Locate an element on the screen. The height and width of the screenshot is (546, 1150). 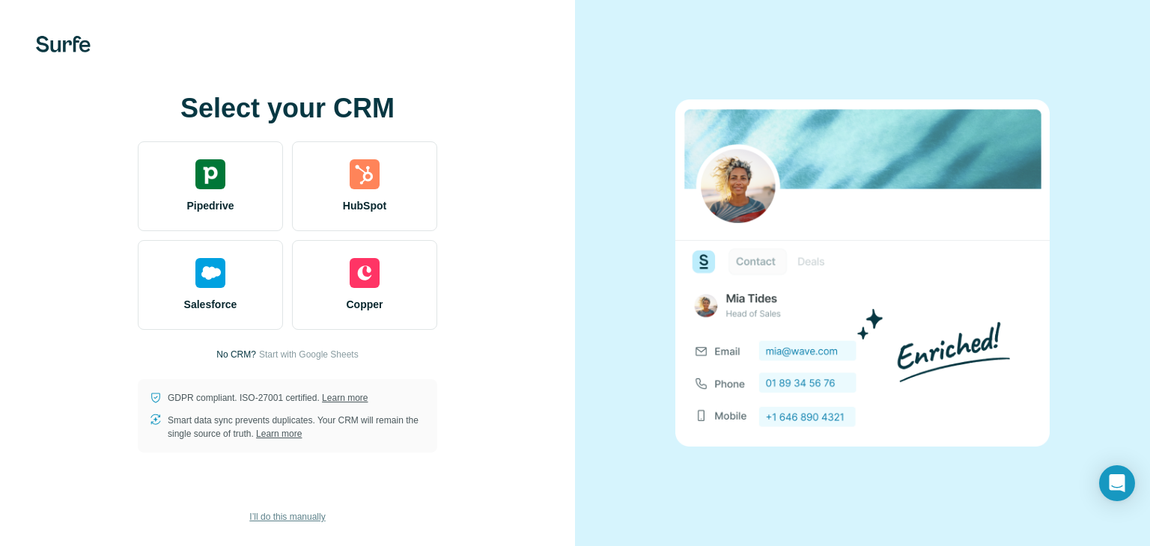
img: Surfe's logo is located at coordinates (63, 44).